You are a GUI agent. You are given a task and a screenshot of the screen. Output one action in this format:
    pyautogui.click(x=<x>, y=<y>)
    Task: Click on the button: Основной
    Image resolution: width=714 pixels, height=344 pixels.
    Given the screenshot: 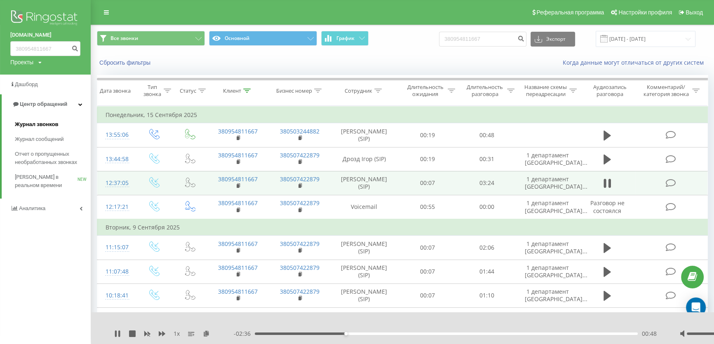 What is the action you would take?
    pyautogui.click(x=263, y=38)
    